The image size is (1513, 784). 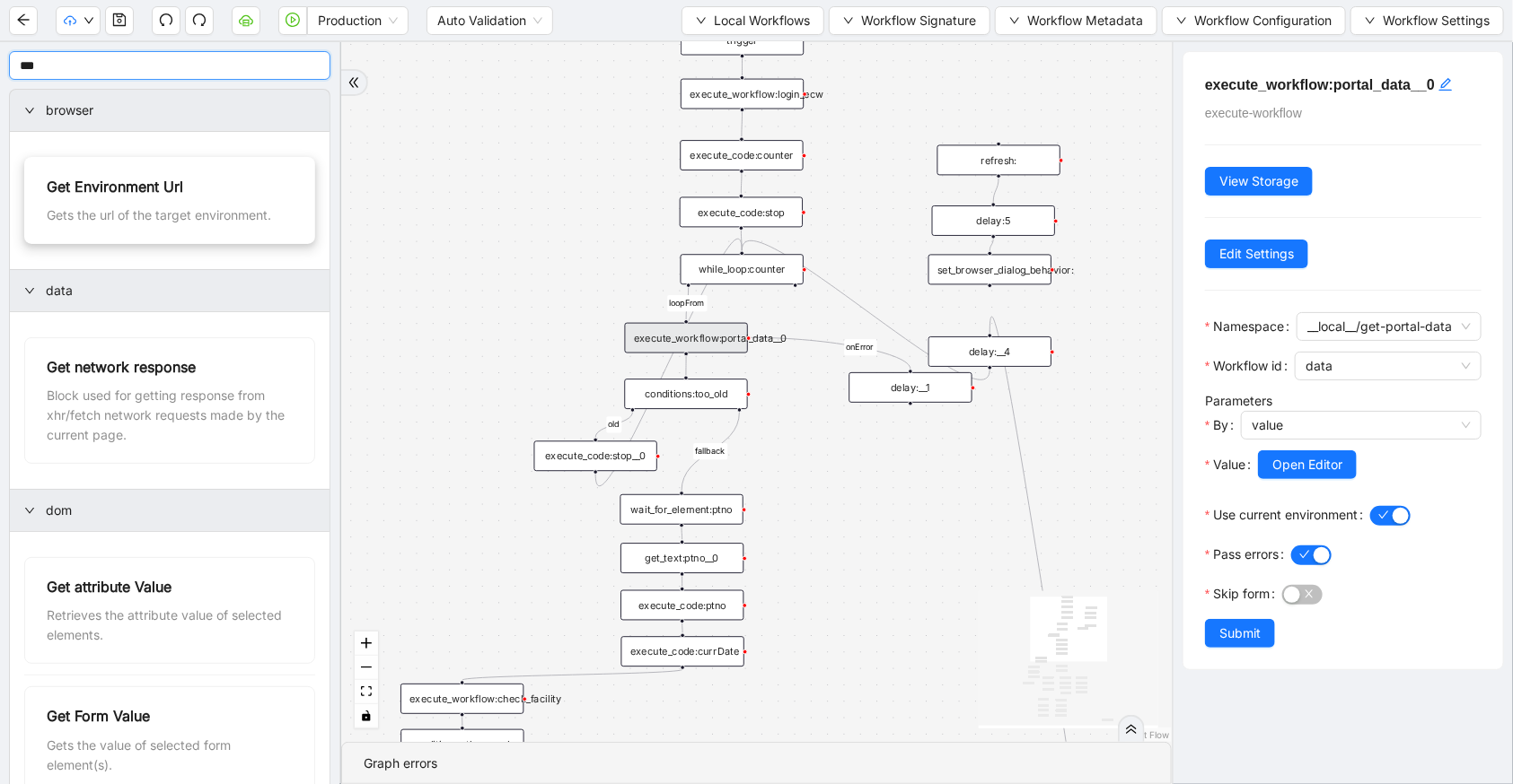 What do you see at coordinates (461, 745) in the screenshot?
I see `div: conditions:other_meds` at bounding box center [461, 745].